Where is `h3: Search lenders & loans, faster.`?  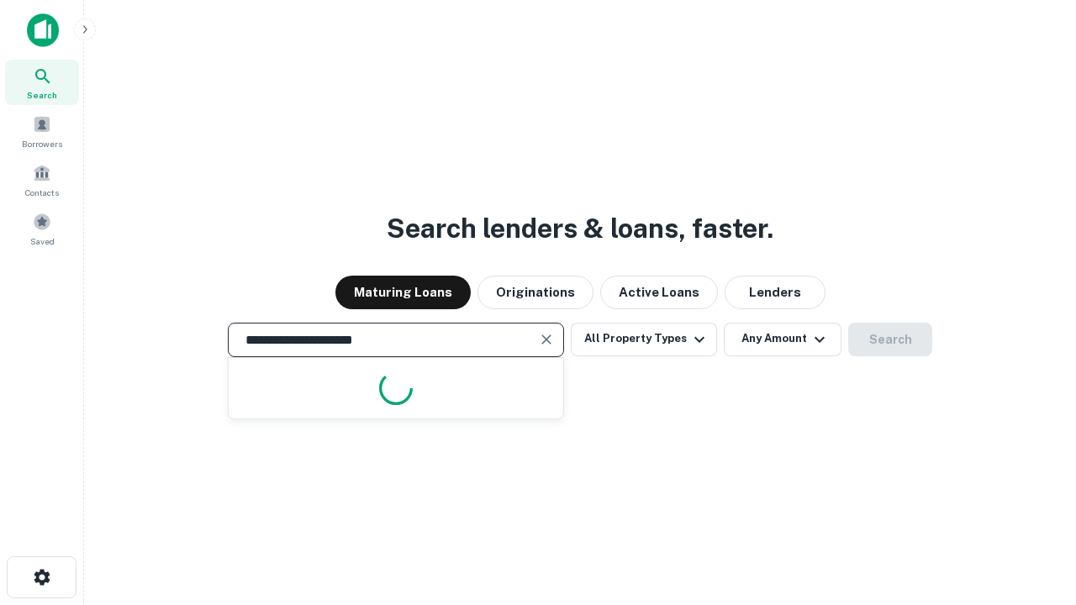
h3: Search lenders & loans, faster. is located at coordinates (580, 229).